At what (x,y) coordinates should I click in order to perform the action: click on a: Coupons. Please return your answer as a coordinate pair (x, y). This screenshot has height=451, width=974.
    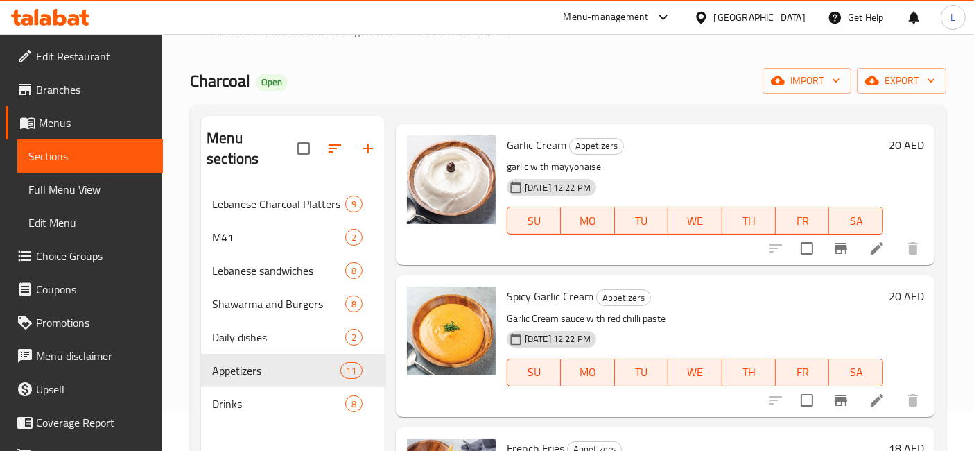
    Looking at the image, I should click on (84, 289).